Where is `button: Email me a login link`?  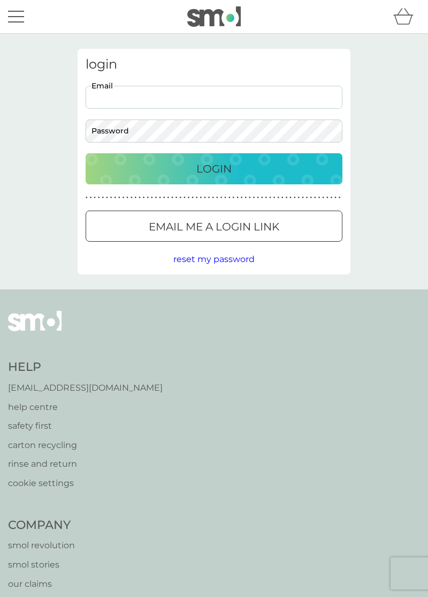
button: Email me a login link is located at coordinates (214, 226).